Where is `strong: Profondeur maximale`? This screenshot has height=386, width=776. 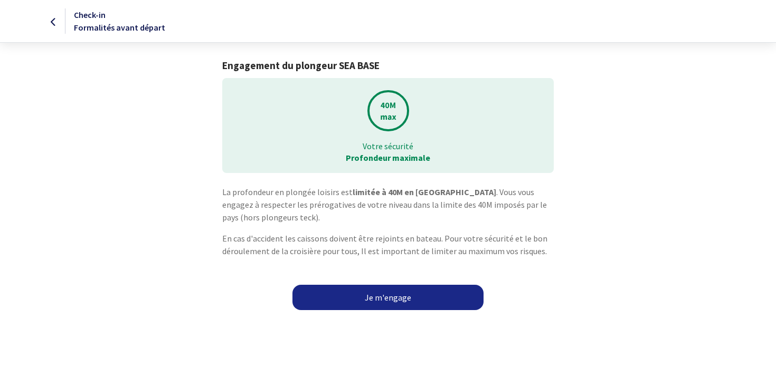
strong: Profondeur maximale is located at coordinates (388, 158).